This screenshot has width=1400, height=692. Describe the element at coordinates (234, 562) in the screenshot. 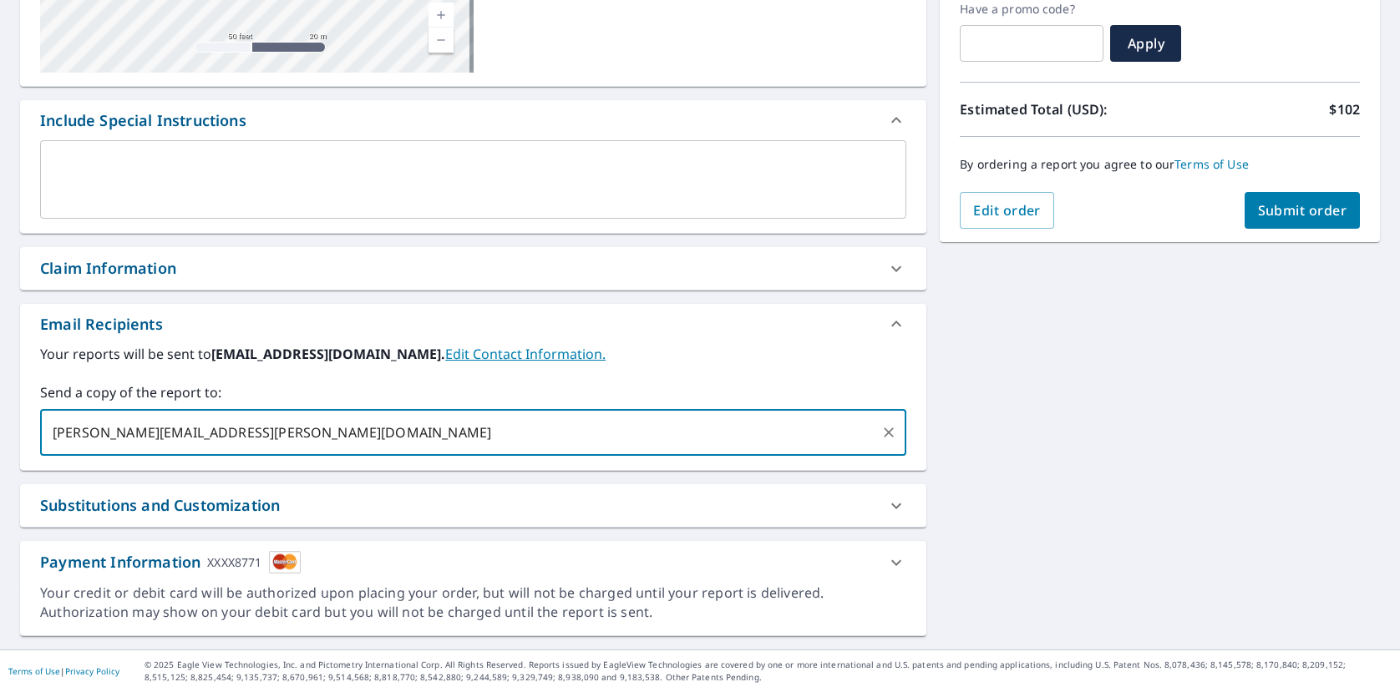

I see `div: XXXX8771` at that location.